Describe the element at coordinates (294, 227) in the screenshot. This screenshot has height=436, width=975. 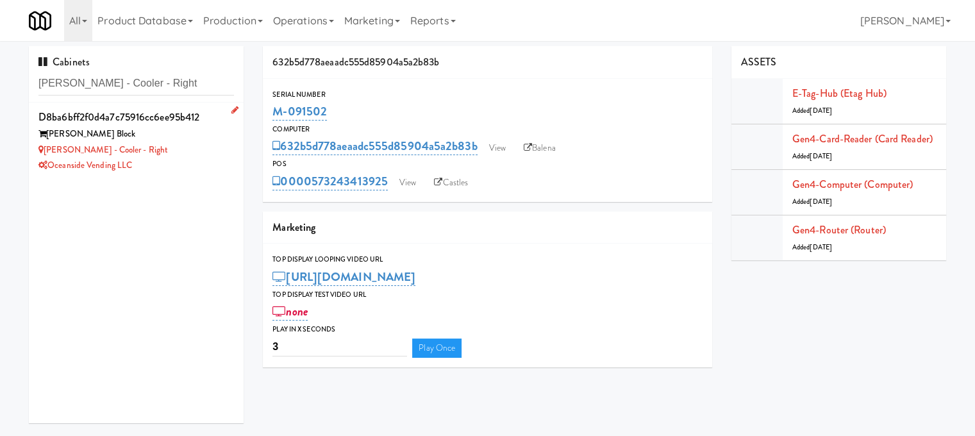
I see `span: Marketing` at that location.